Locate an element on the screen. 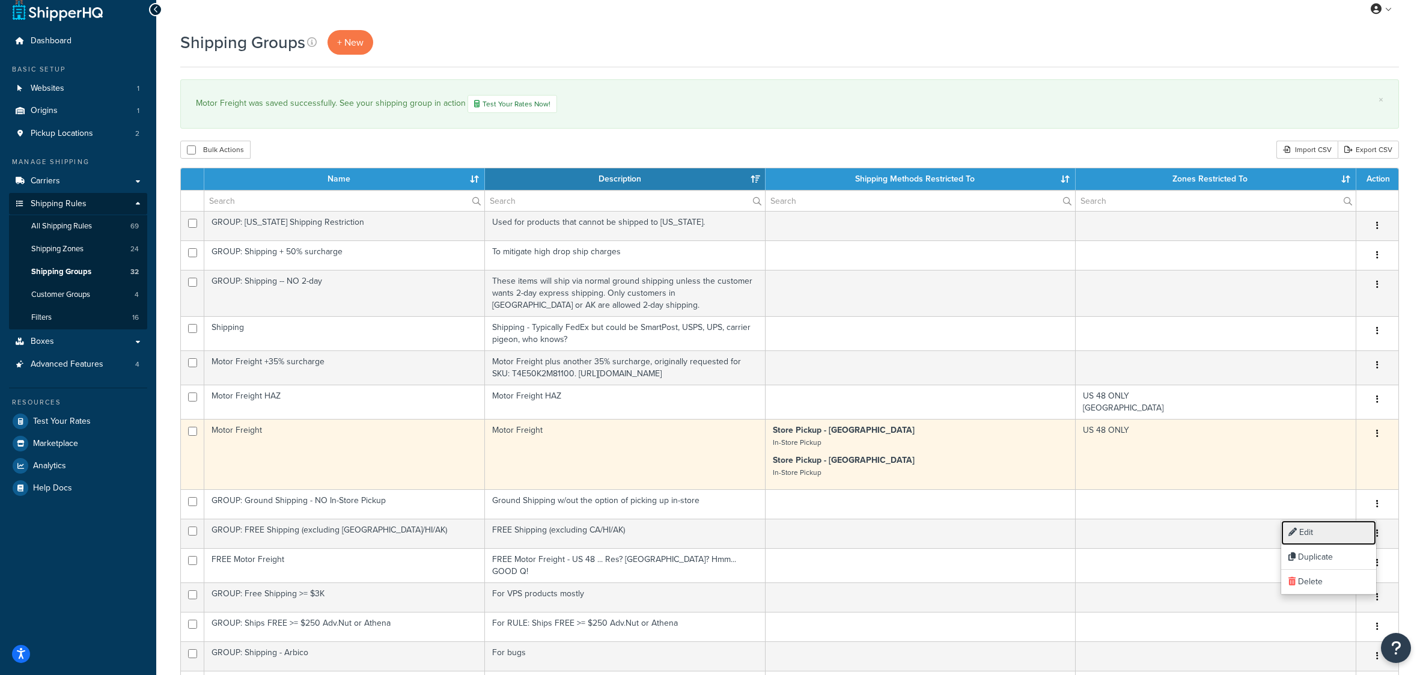  span: 24 is located at coordinates (135, 249).